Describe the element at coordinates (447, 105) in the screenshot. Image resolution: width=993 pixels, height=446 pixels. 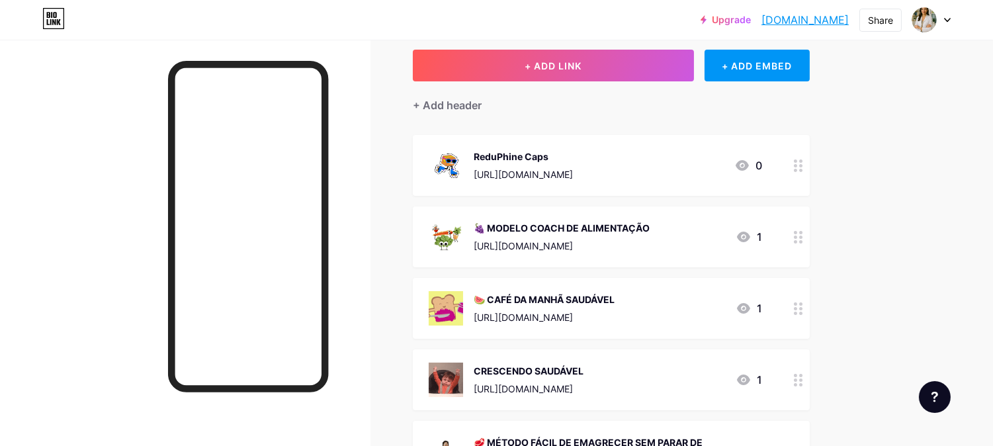
I see `div: + Add header` at that location.